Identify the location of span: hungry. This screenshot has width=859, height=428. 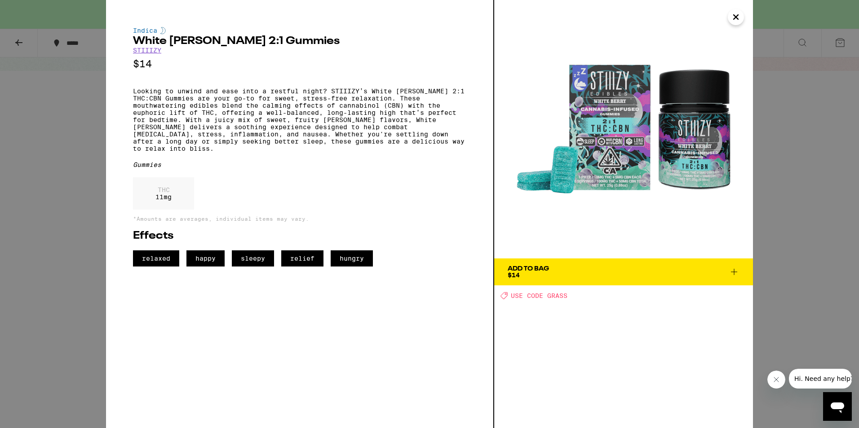
(352, 259).